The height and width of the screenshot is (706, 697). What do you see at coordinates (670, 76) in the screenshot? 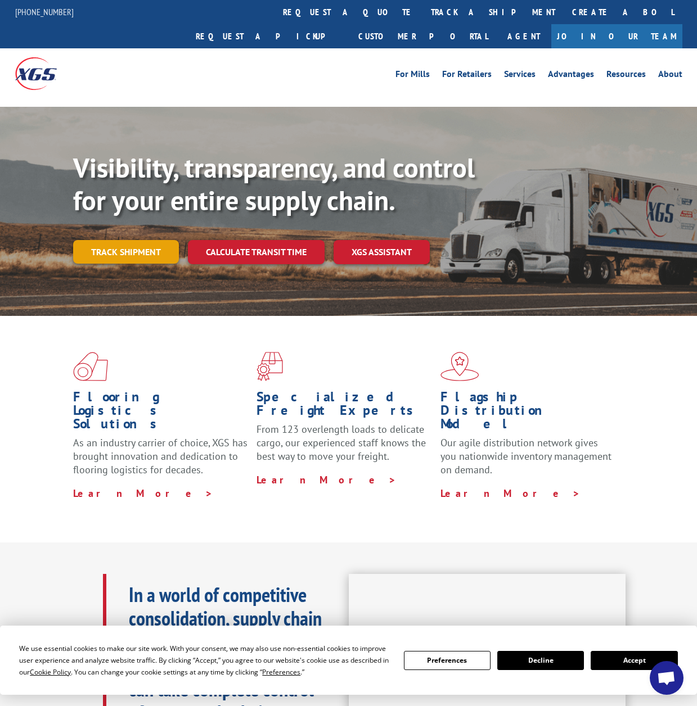
I see `a: About` at bounding box center [670, 76].